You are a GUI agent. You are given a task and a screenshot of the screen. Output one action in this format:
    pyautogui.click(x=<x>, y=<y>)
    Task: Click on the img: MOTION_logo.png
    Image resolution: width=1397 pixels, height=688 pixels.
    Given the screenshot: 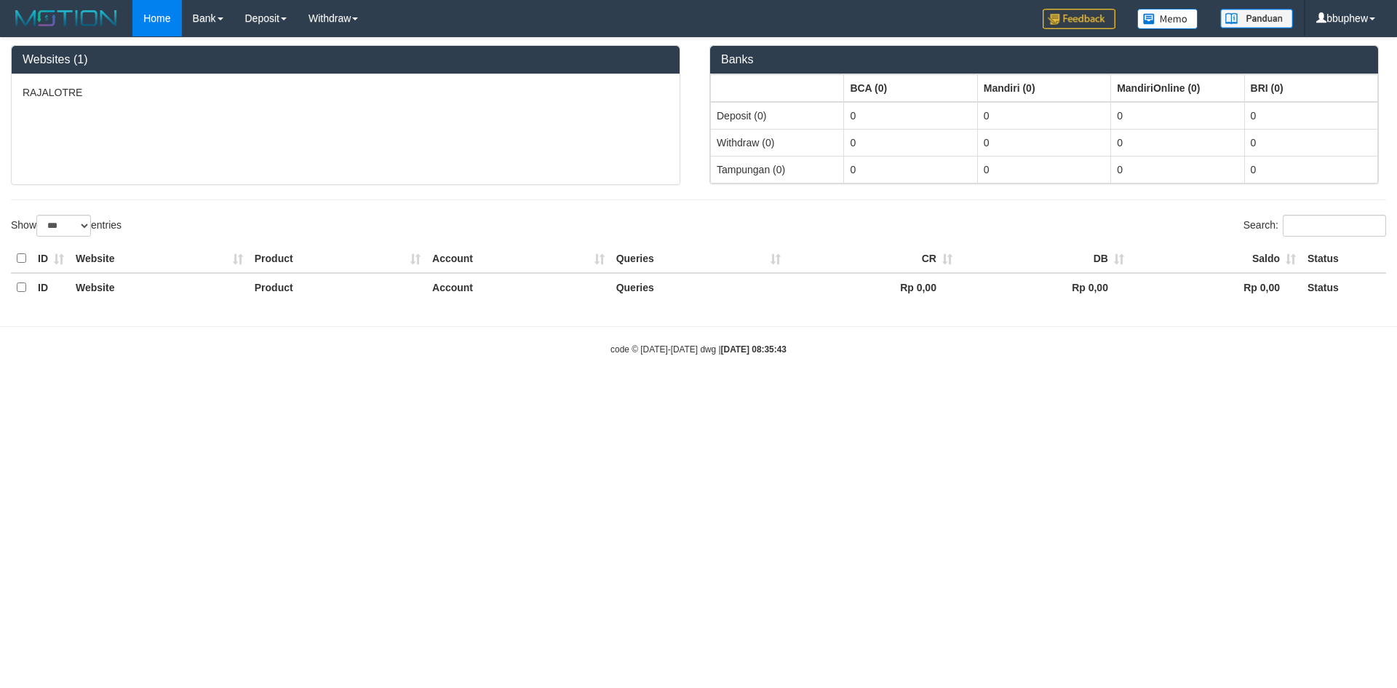 What is the action you would take?
    pyautogui.click(x=66, y=18)
    